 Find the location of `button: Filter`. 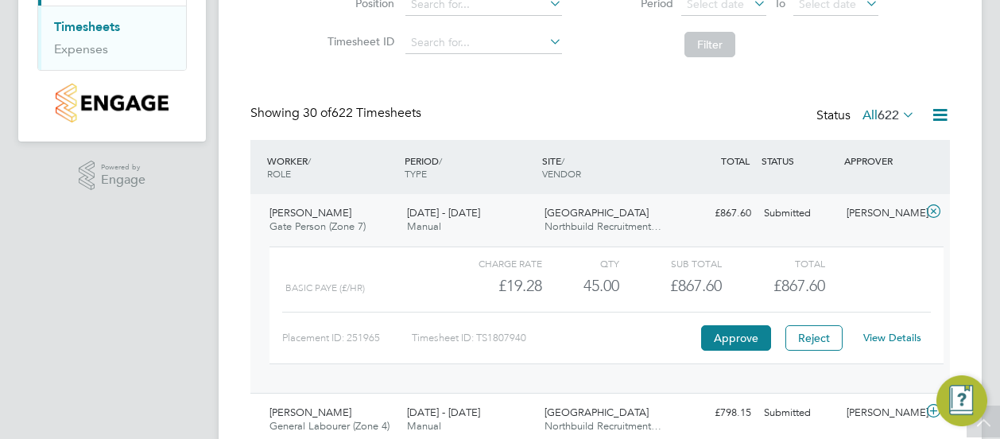

button: Filter is located at coordinates (710, 45).